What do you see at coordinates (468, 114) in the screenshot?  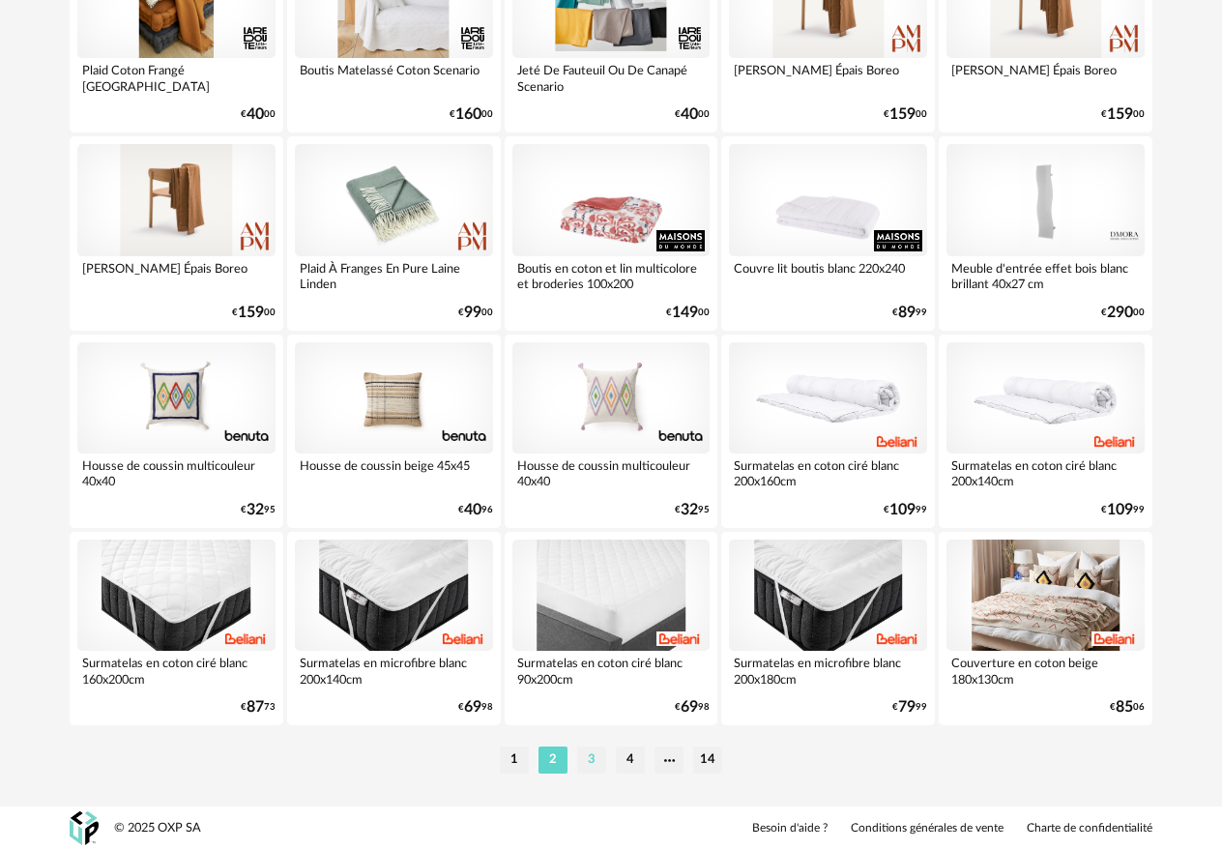 I see `span: 160` at bounding box center [468, 114].